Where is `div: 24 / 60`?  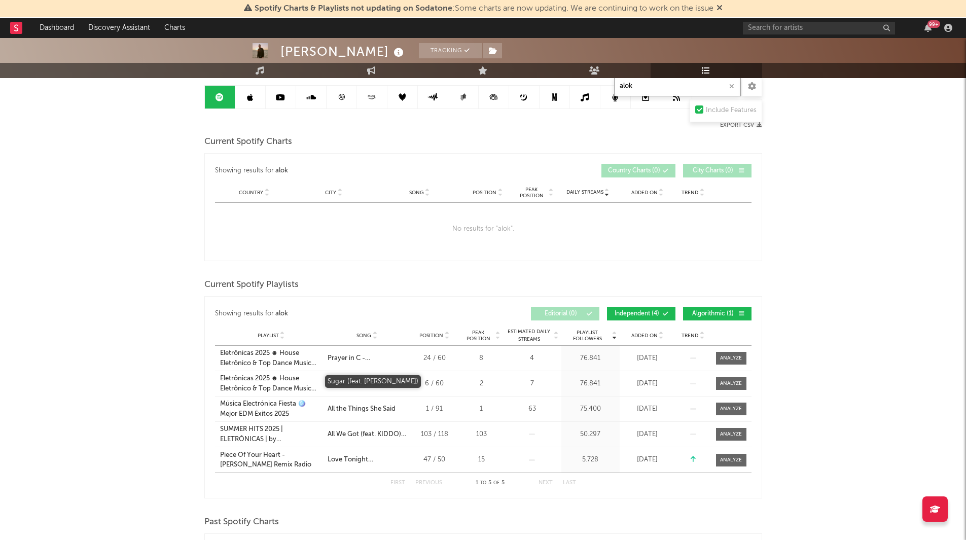
div: 24 / 60 is located at coordinates (434, 358).